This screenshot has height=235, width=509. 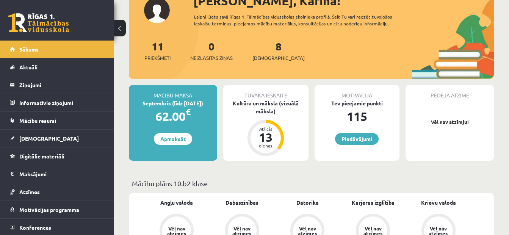 I want to click on div: 62.00, so click(x=173, y=116).